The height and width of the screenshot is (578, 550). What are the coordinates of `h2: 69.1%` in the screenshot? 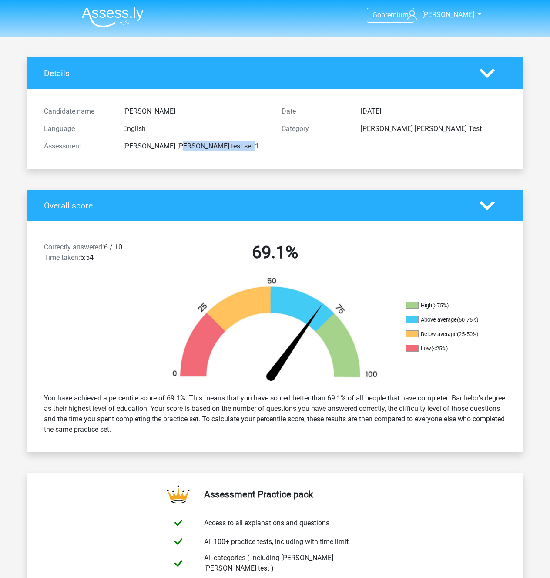 It's located at (275, 252).